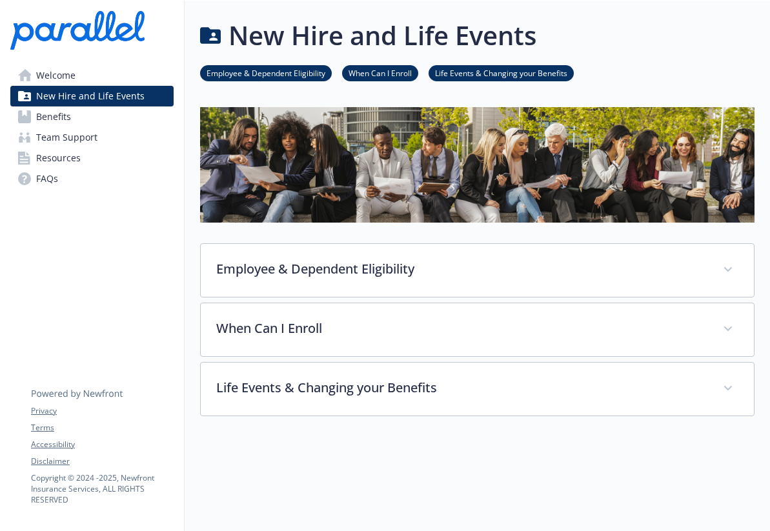  I want to click on a: Resources, so click(92, 158).